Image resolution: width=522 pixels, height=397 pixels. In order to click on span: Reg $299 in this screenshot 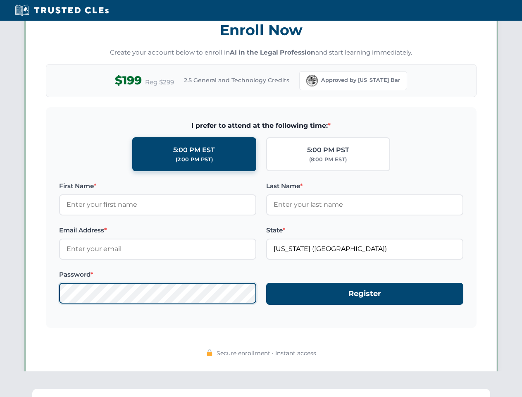, I will do `click(160, 82)`.